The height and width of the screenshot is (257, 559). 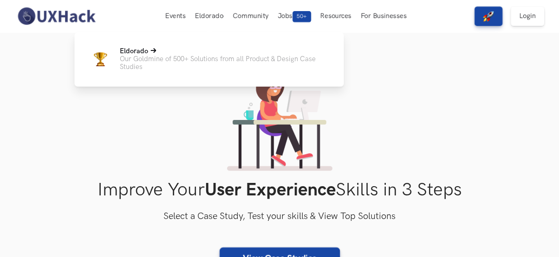 I want to click on img: lady working on laptop, so click(x=279, y=121).